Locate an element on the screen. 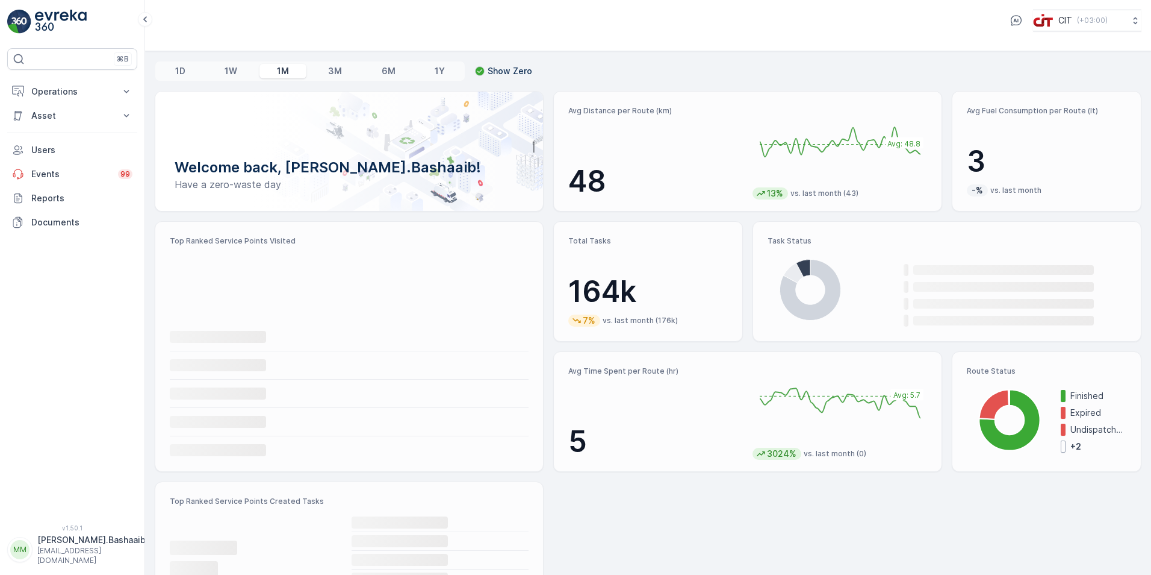 The height and width of the screenshot is (575, 1151). p: Avg Distance per Route (km) is located at coordinates (656, 111).